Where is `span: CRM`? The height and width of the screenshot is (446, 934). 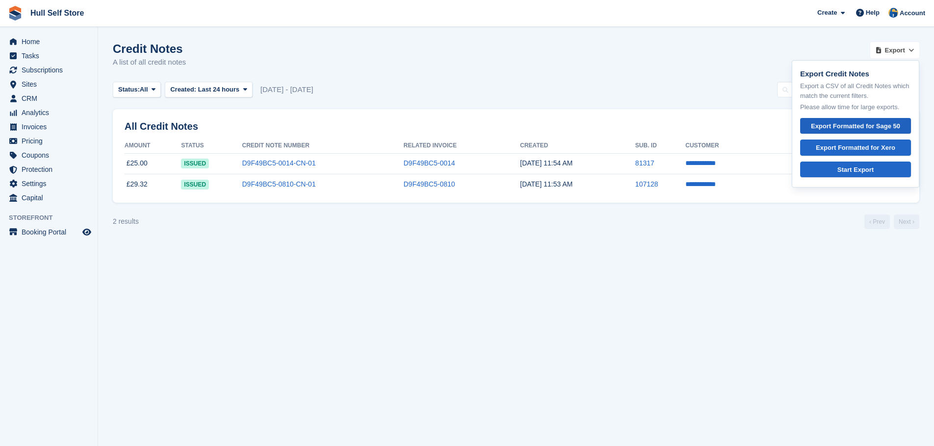 span: CRM is located at coordinates (51, 98).